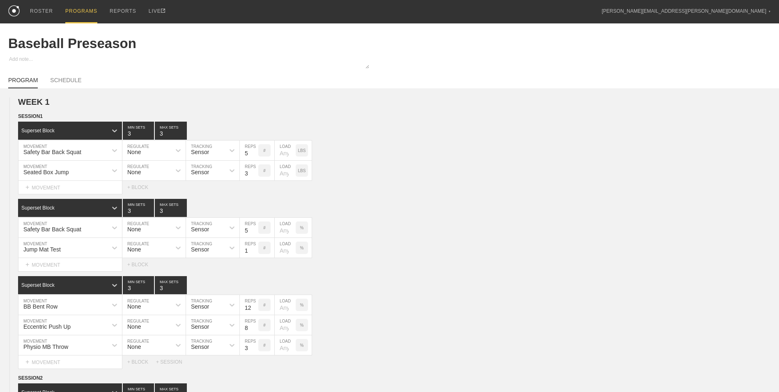  What do you see at coordinates (172, 362) in the screenshot?
I see `div: + SESSION` at bounding box center [172, 362].